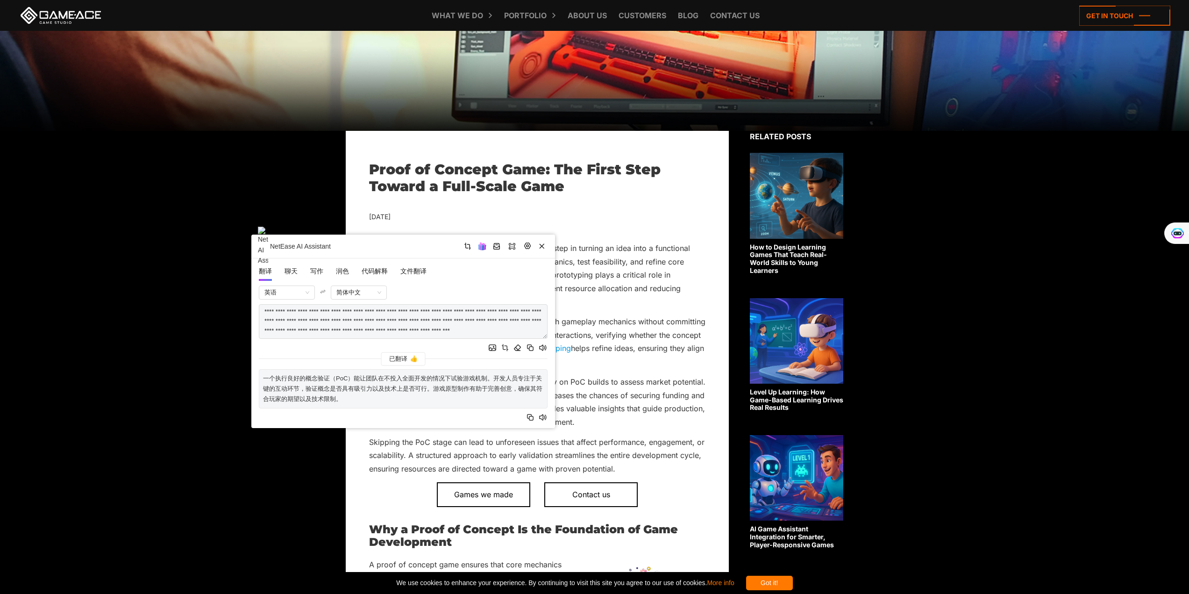 The width and height of the screenshot is (1189, 594). I want to click on h1: Proof of Concept Game: The First Step Toward a Full-Scale Game, so click(537, 178).